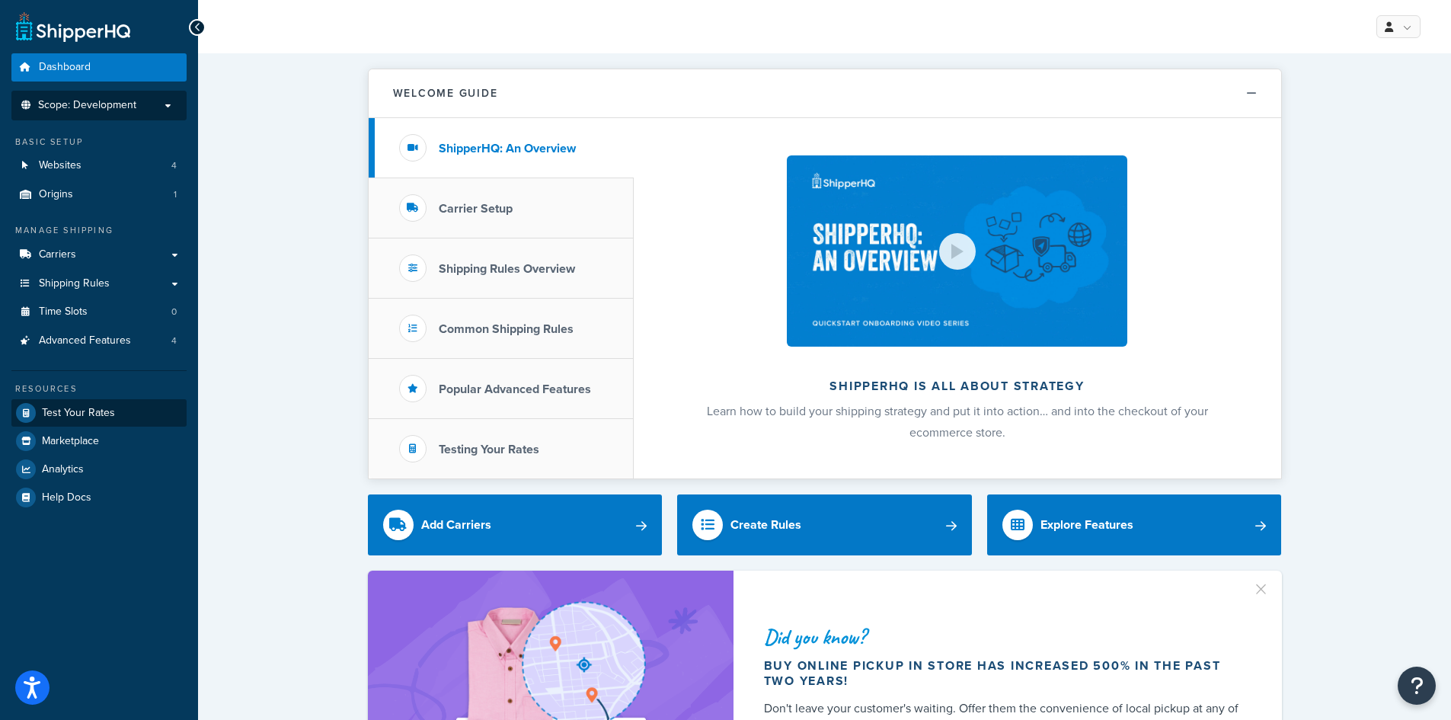  Describe the element at coordinates (174, 311) in the screenshot. I see `span: 0` at that location.